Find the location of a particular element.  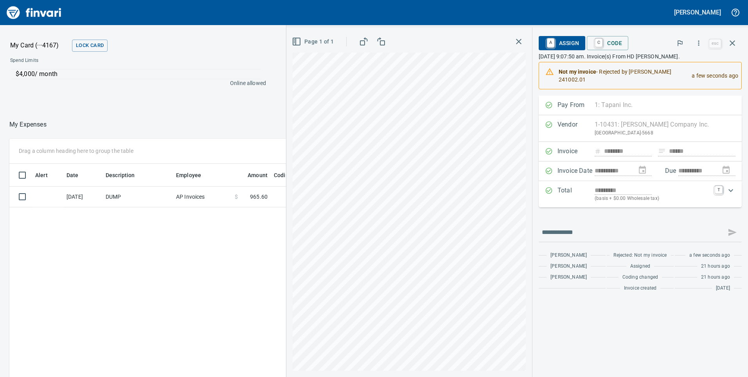

div: a few seconds ago is located at coordinates (712, 76).